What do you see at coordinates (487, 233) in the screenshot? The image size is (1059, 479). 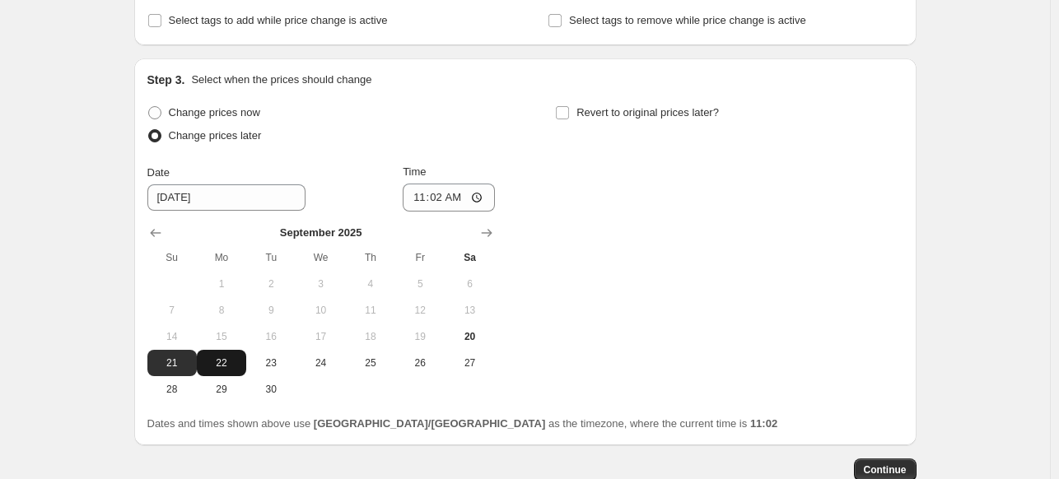 I see `button: Show next month, October 2025` at bounding box center [487, 233].